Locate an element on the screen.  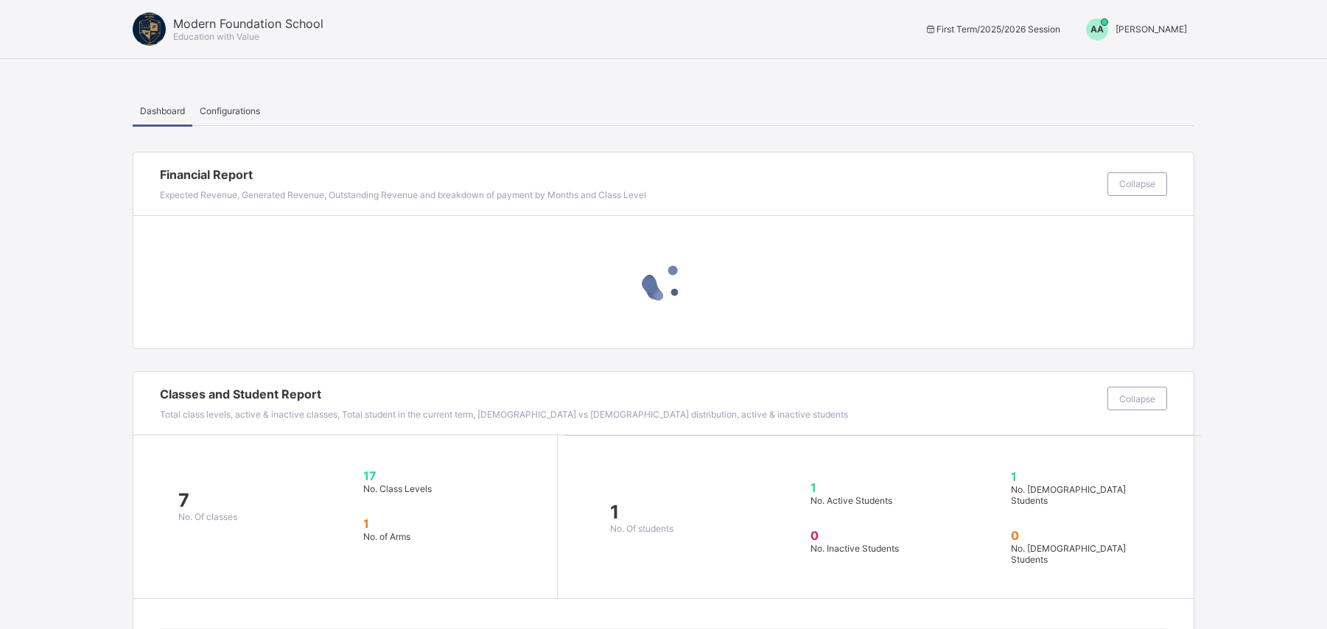
span: Modern Foundation School is located at coordinates (248, 24).